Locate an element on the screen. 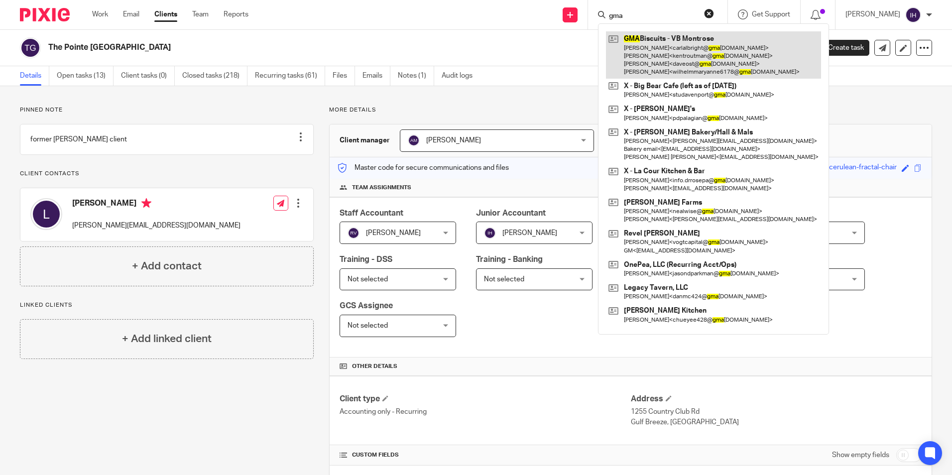  p: 1255 Country Club Rd is located at coordinates (776, 412).